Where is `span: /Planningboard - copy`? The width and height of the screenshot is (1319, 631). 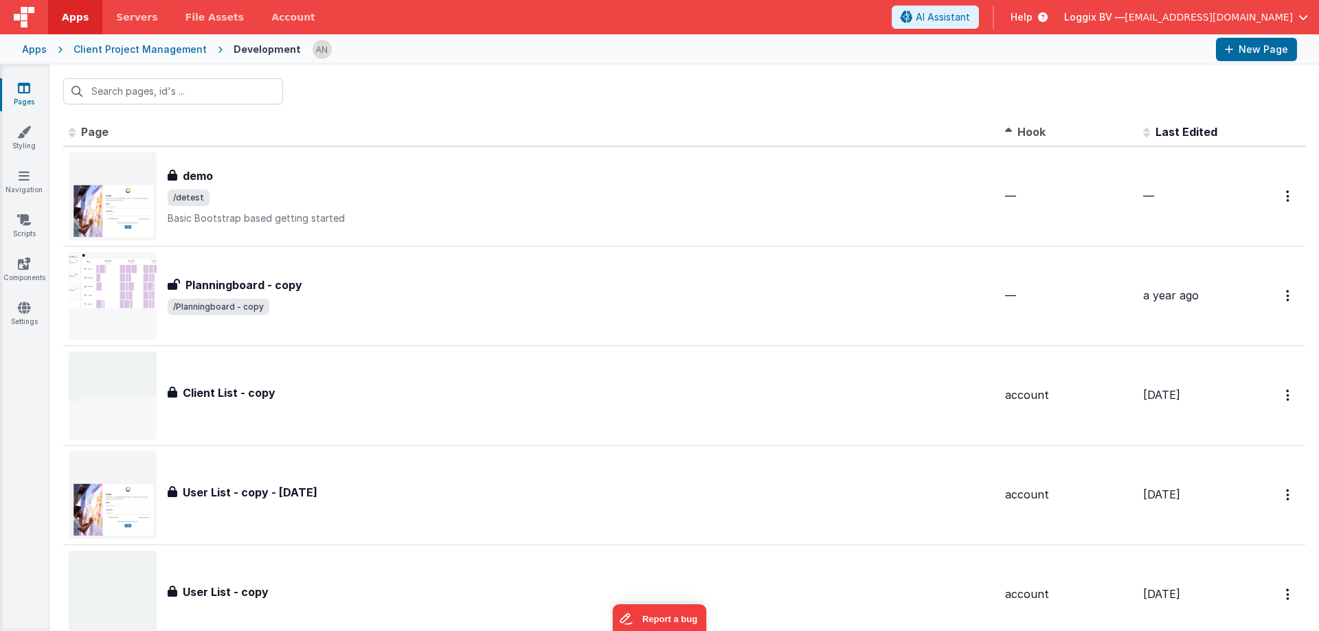
span: /Planningboard - copy is located at coordinates (218, 307).